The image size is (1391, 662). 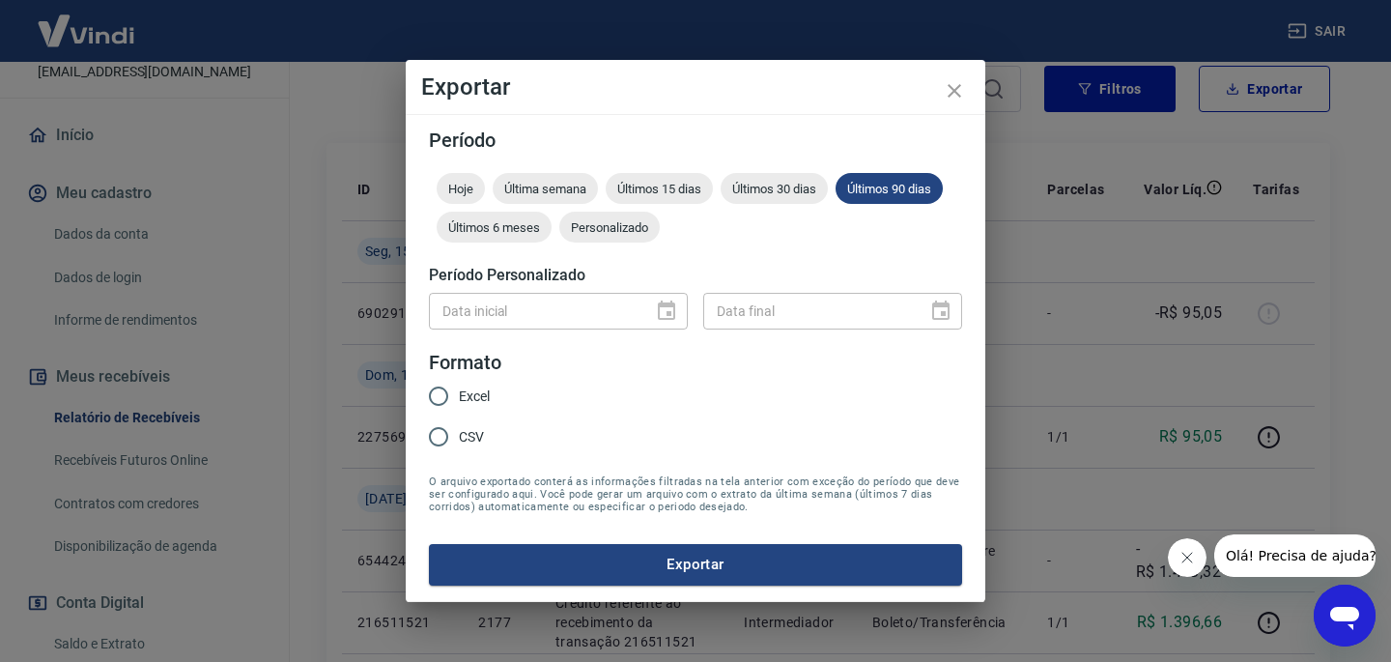 I want to click on div: Últimos 30 dias, so click(x=774, y=188).